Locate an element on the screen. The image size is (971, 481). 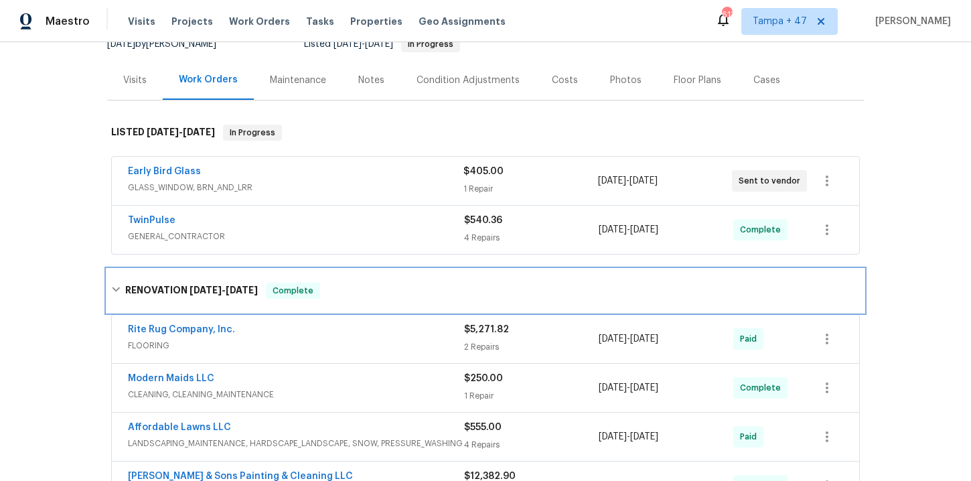
h6: RENOVATION is located at coordinates (192, 291).